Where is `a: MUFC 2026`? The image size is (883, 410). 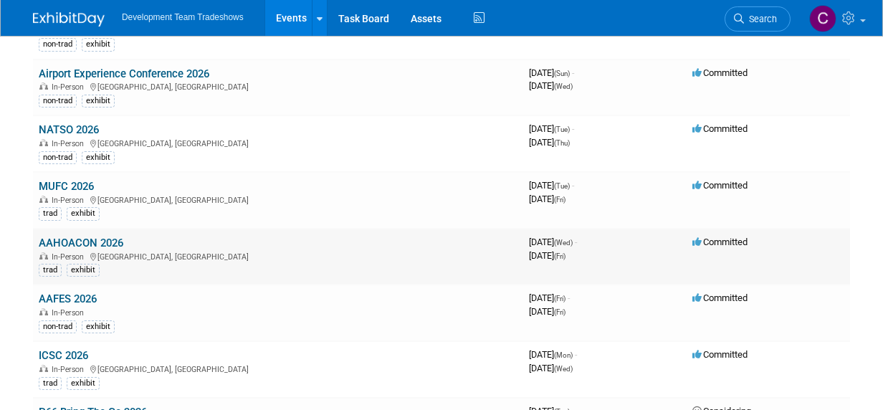
a: MUFC 2026 is located at coordinates (66, 186).